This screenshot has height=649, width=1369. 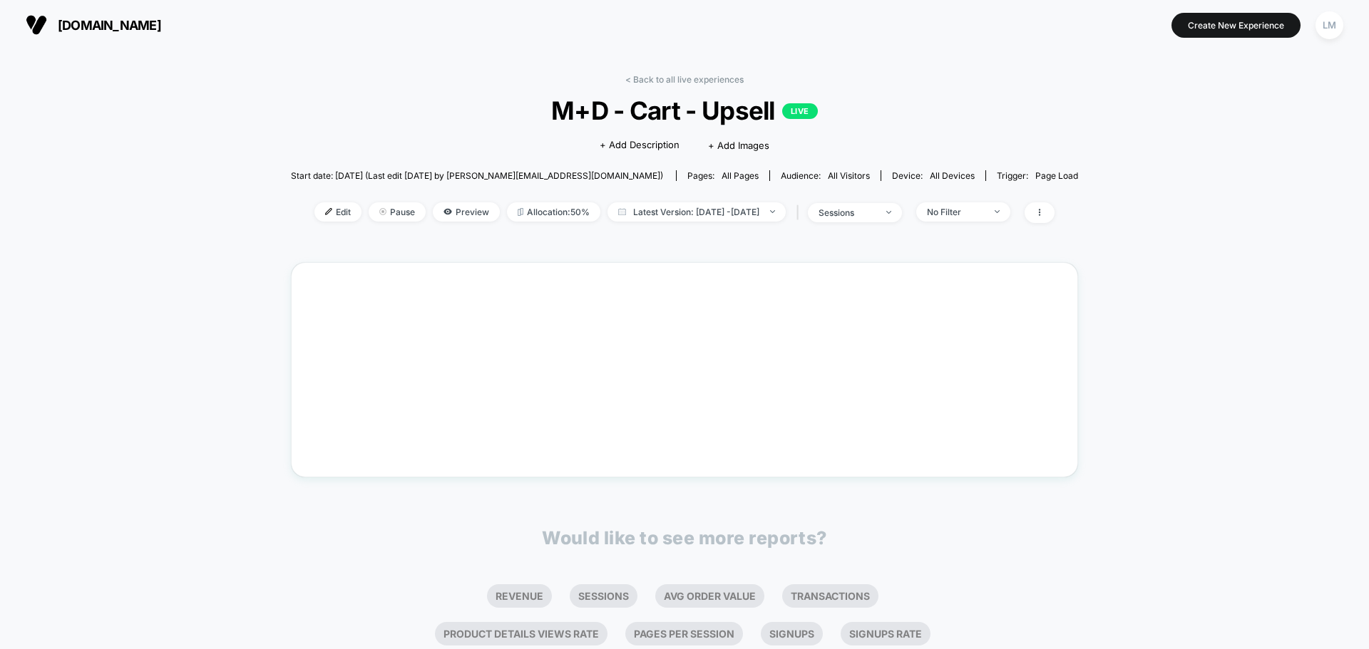 I want to click on li: Signups Rate, so click(x=885, y=634).